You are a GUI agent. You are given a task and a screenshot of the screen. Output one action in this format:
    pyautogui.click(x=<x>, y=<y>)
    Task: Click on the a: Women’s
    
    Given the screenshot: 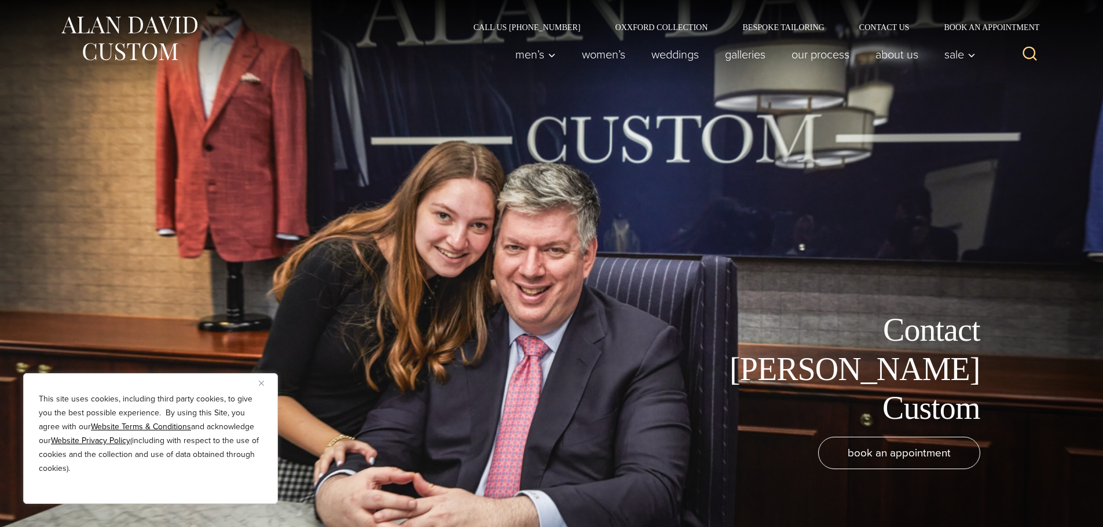 What is the action you would take?
    pyautogui.click(x=603, y=54)
    